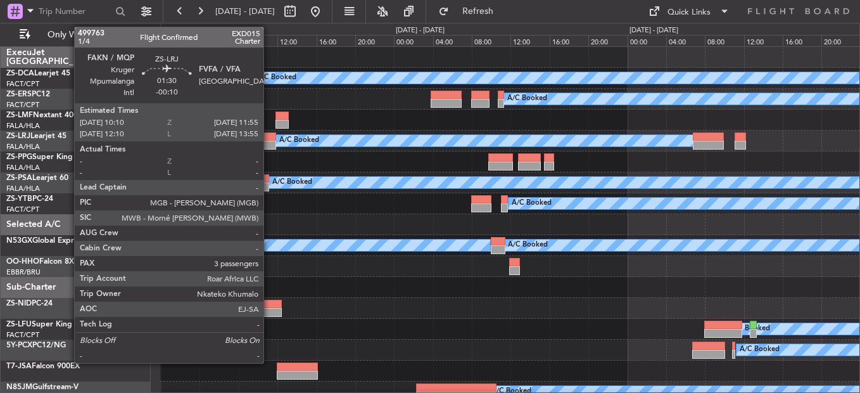  Describe the element at coordinates (43, 366) in the screenshot. I see `a: T7-JSAFalcon 900EX` at that location.